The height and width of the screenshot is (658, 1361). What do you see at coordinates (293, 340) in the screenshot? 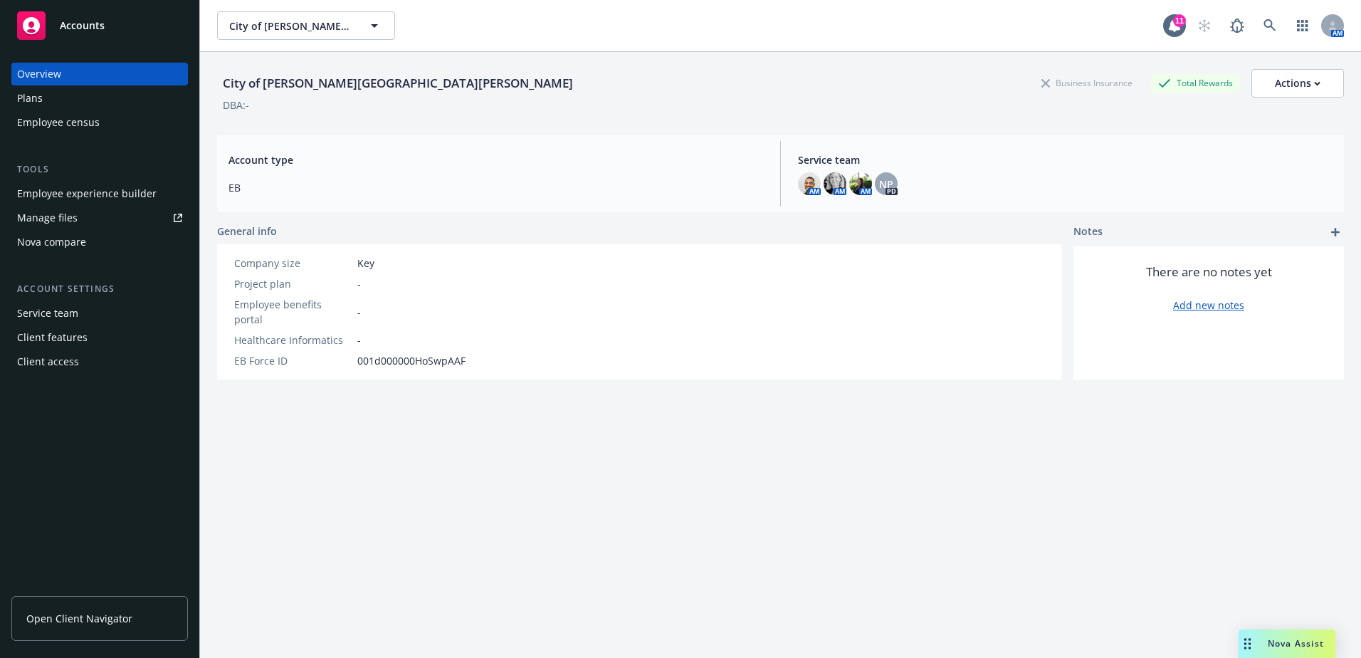
I see `div: Healthcare Informatics` at bounding box center [293, 340].